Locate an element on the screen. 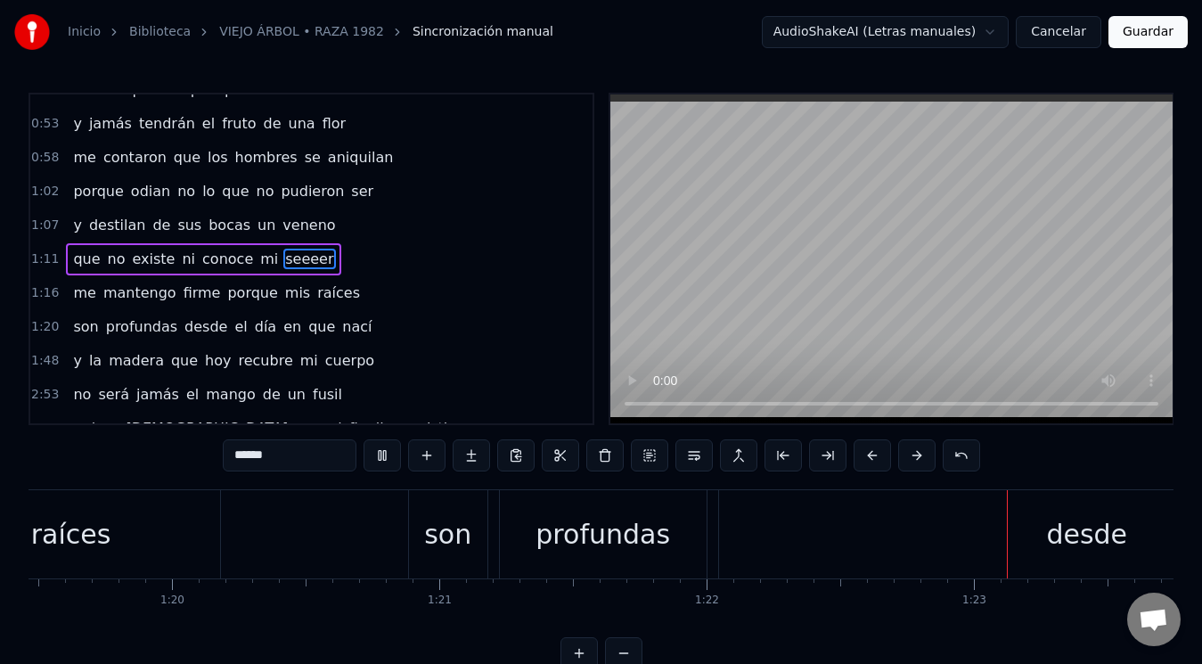 This screenshot has height=664, width=1202. span: una is located at coordinates (302, 123).